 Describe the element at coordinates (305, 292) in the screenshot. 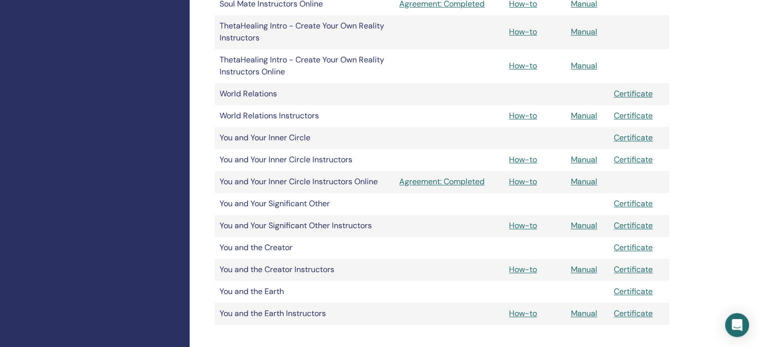

I see `td: You and the Earth` at that location.